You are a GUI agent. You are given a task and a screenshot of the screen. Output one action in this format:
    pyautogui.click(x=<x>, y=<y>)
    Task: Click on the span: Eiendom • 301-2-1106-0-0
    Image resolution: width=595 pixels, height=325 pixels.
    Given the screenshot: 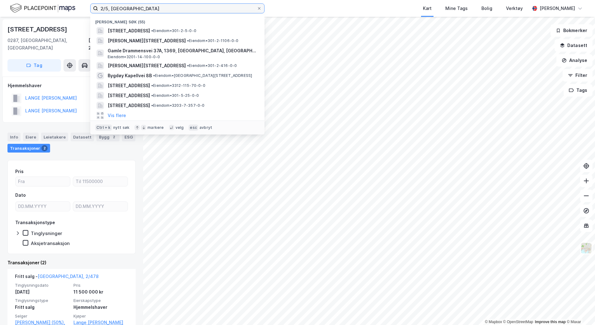 What is the action you would take?
    pyautogui.click(x=213, y=41)
    